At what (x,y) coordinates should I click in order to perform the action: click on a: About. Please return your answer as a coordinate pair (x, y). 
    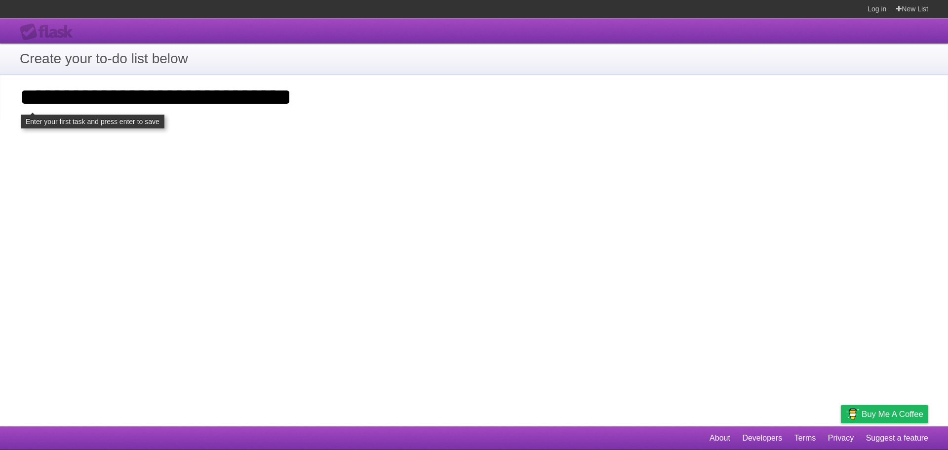
    Looking at the image, I should click on (720, 438).